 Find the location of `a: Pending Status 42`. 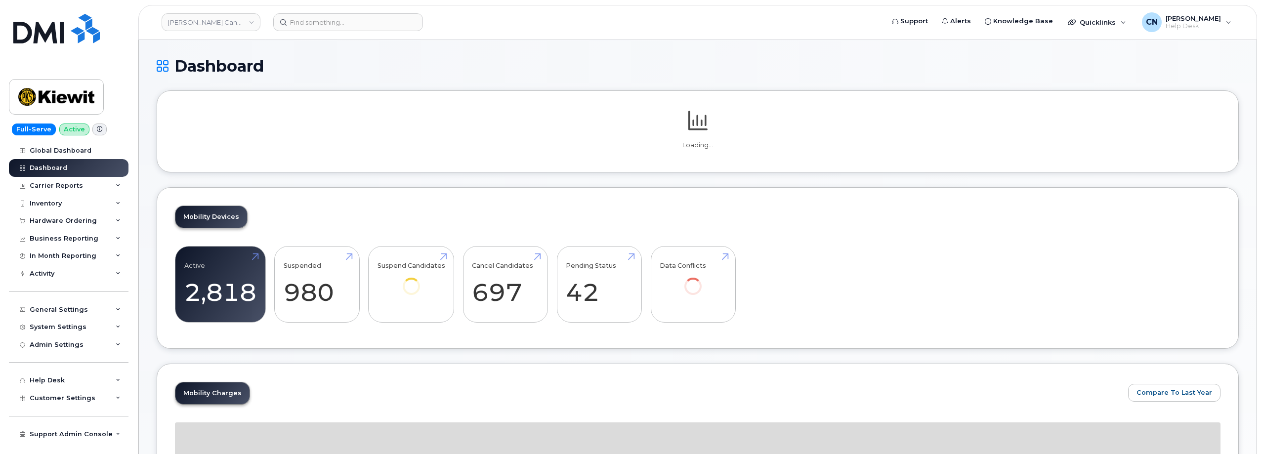

a: Pending Status 42 is located at coordinates (599, 285).